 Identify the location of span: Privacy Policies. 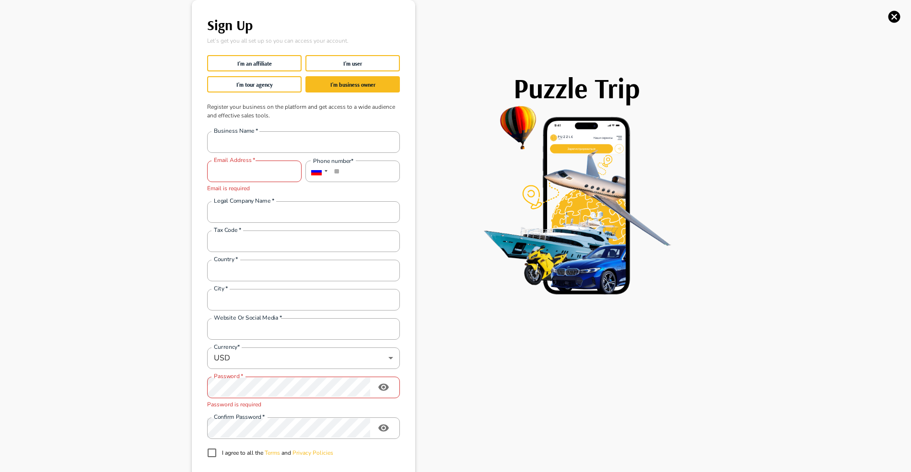
(312, 453).